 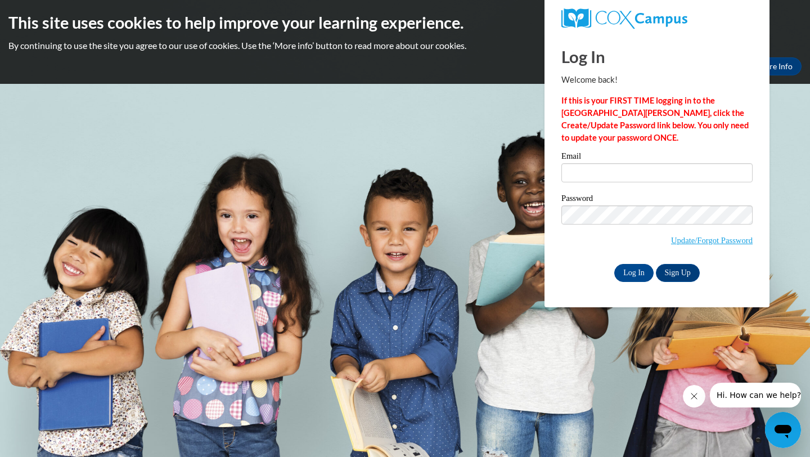 What do you see at coordinates (775, 66) in the screenshot?
I see `a: More Info` at bounding box center [775, 66].